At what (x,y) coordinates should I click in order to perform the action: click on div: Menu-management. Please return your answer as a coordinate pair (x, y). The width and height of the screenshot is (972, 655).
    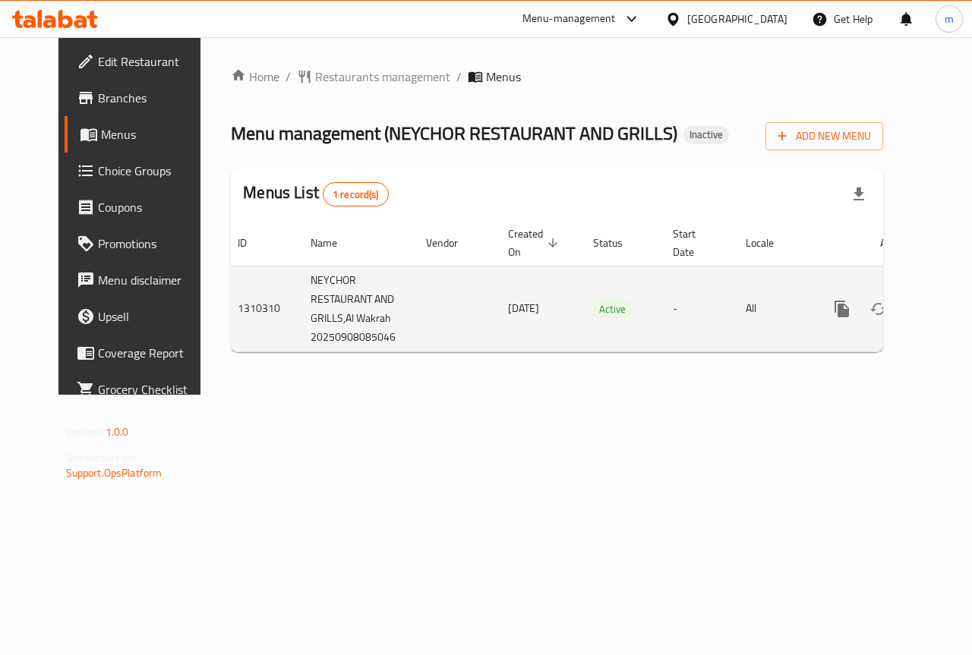
    Looking at the image, I should click on (568, 19).